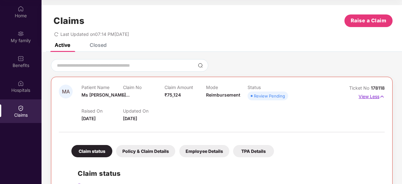 The height and width of the screenshot is (184, 402). Describe the element at coordinates (223, 95) in the screenshot. I see `span: Reimbursement` at that location.